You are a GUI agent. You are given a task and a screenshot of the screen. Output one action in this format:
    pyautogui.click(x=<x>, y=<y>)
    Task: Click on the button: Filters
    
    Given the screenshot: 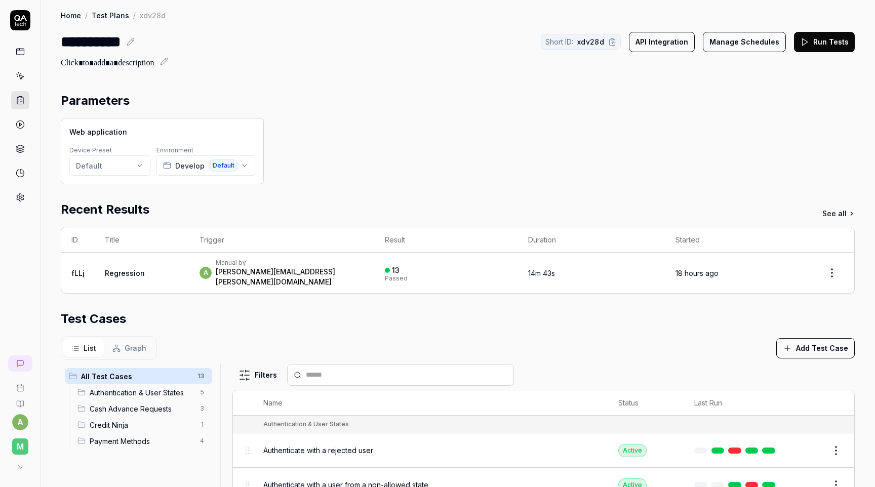 What is the action you would take?
    pyautogui.click(x=258, y=375)
    